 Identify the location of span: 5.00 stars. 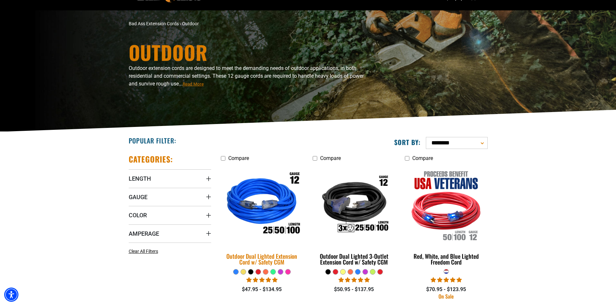
(447, 280).